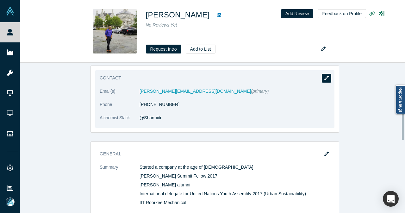  What do you see at coordinates (401, 100) in the screenshot?
I see `a: Report a bug!` at bounding box center [401, 100].